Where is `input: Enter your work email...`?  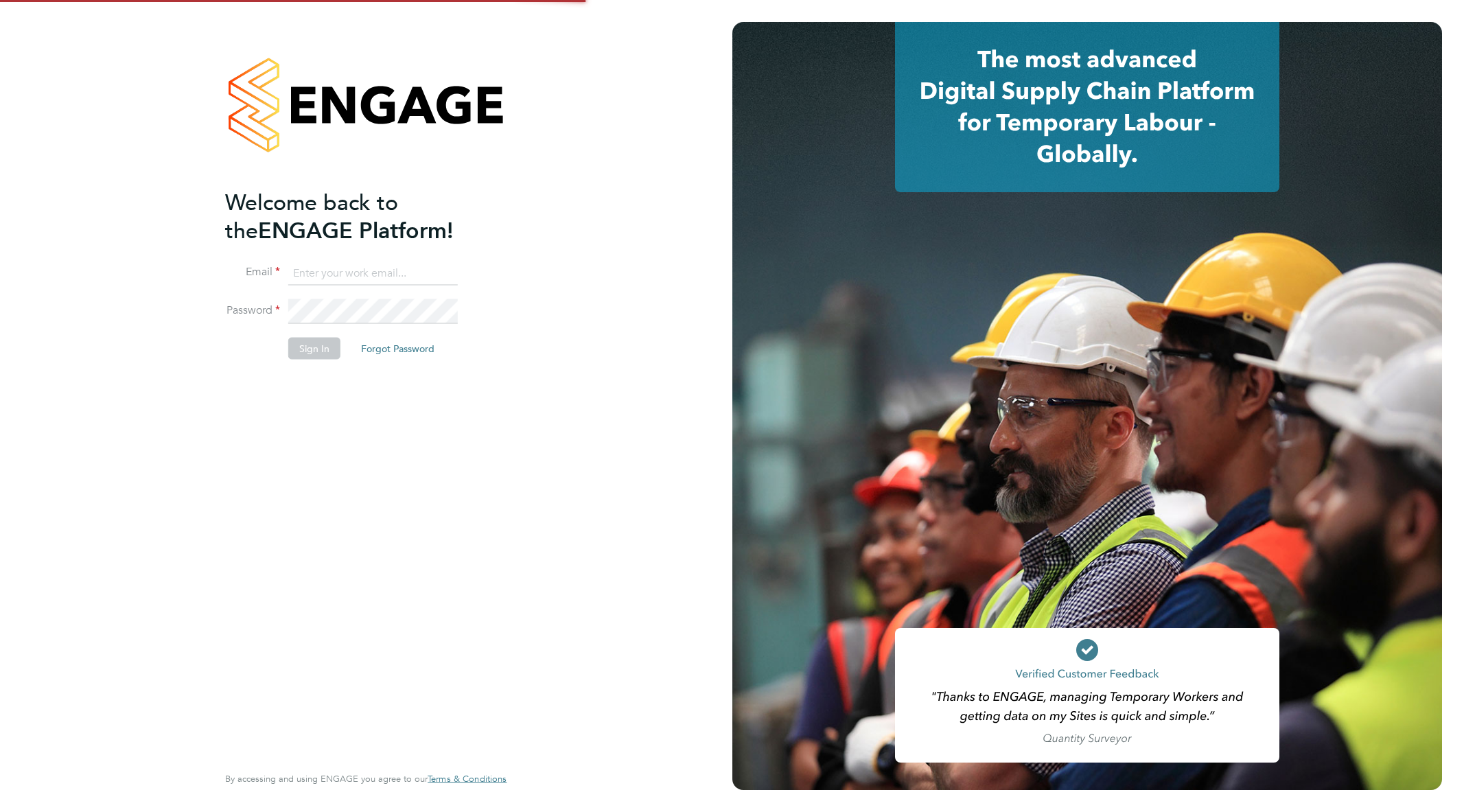 input: Enter your work email... is located at coordinates (373, 274).